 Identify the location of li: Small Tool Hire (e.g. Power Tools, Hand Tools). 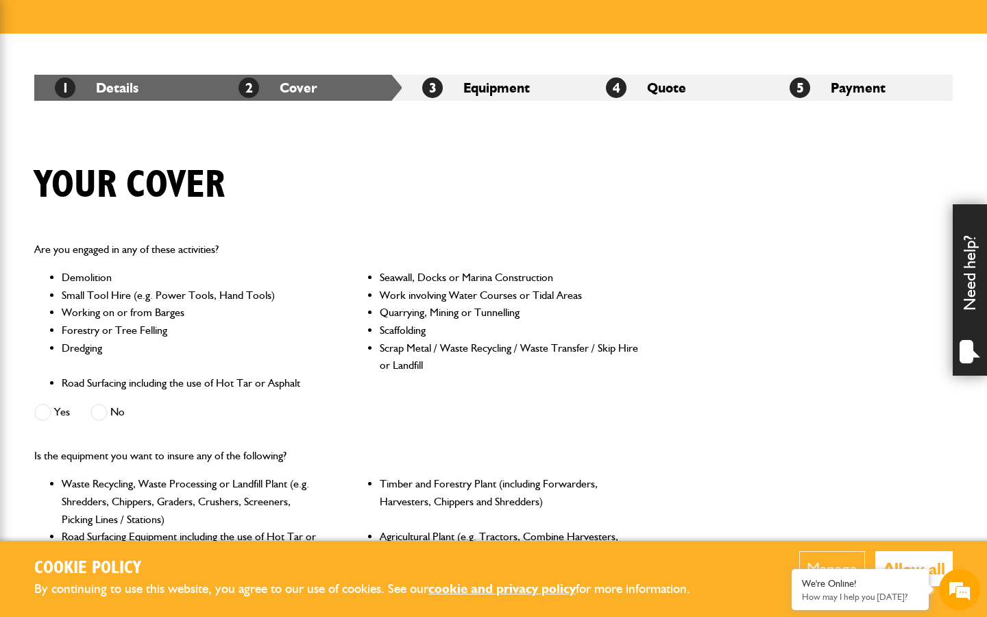
(191, 295).